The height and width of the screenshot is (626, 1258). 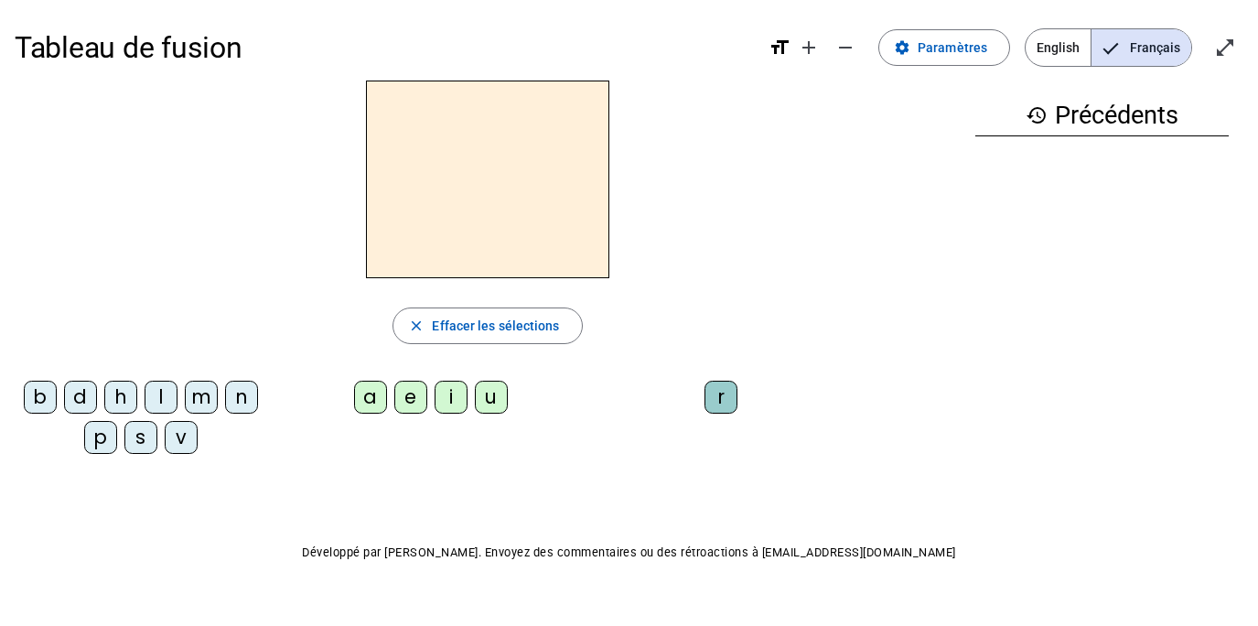 What do you see at coordinates (779, 48) in the screenshot?
I see `mat-icon: format_size` at bounding box center [779, 48].